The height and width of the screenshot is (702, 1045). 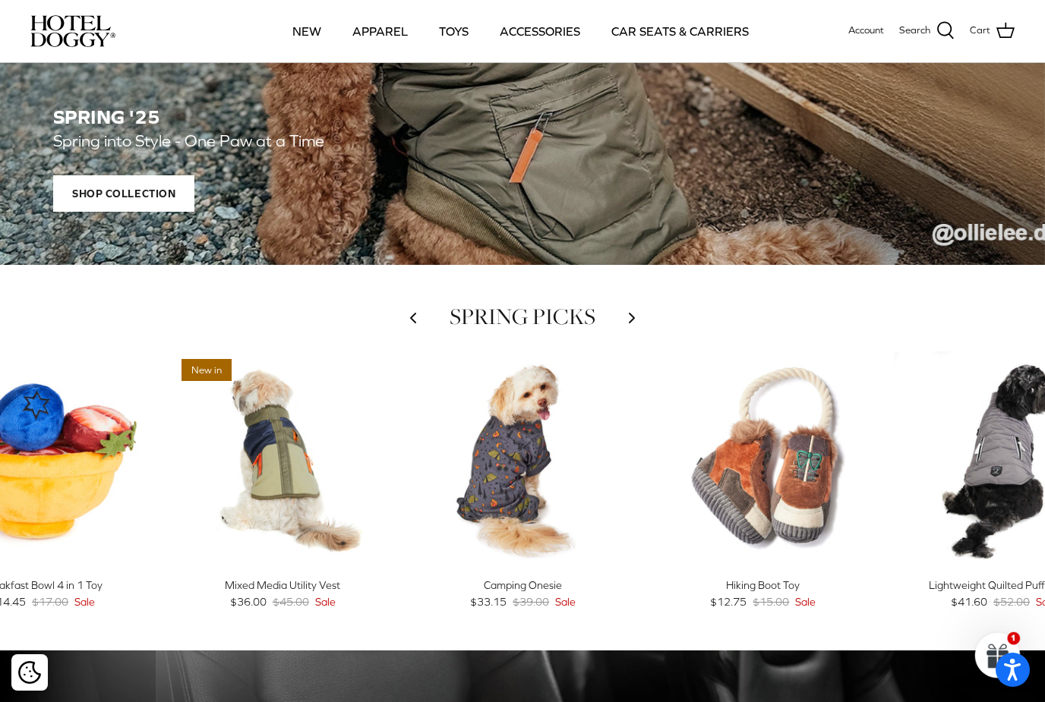 I want to click on span: $17.00, so click(x=50, y=602).